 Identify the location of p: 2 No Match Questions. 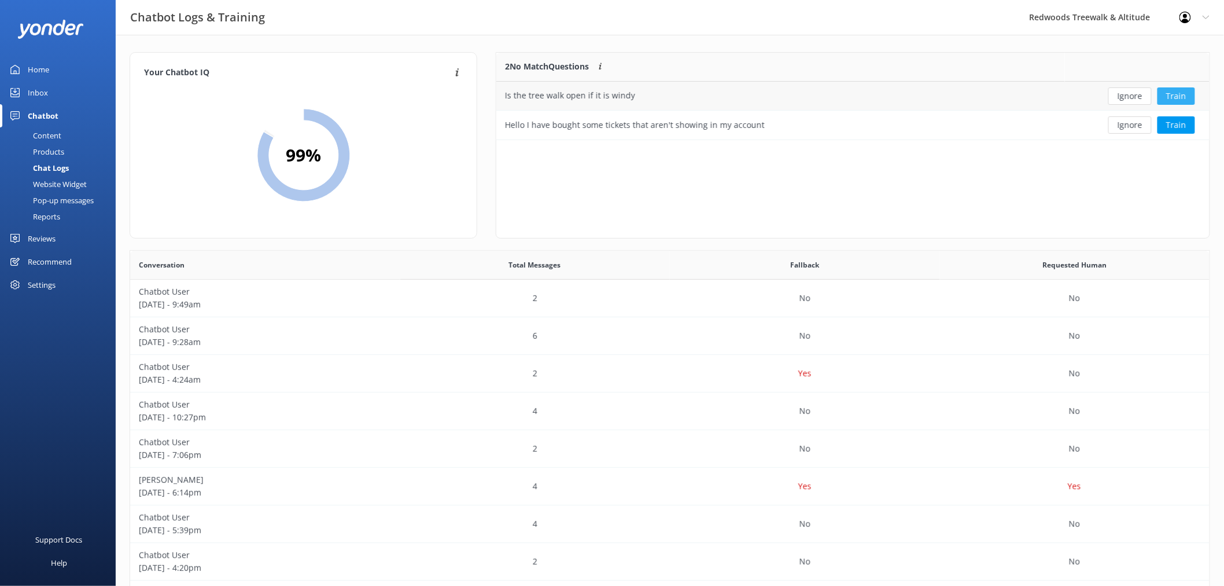
(547, 67).